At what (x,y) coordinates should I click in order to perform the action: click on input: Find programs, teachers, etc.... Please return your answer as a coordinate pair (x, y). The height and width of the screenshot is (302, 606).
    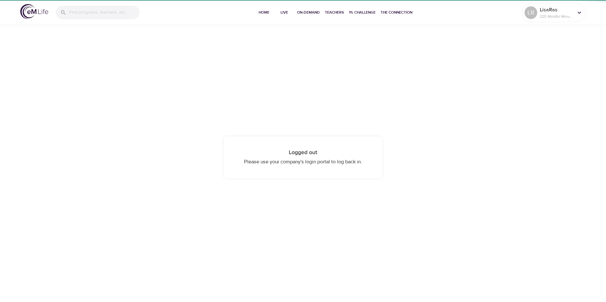
    Looking at the image, I should click on (104, 12).